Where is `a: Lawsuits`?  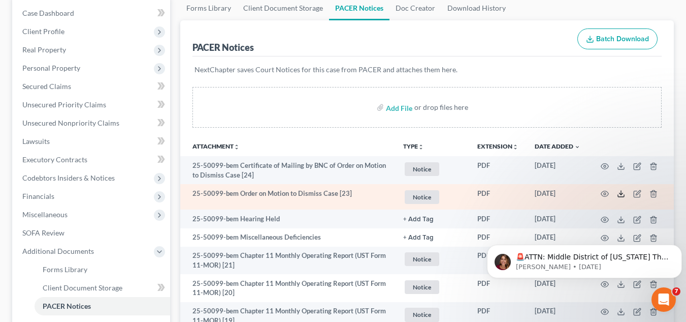 a: Lawsuits is located at coordinates (92, 141).